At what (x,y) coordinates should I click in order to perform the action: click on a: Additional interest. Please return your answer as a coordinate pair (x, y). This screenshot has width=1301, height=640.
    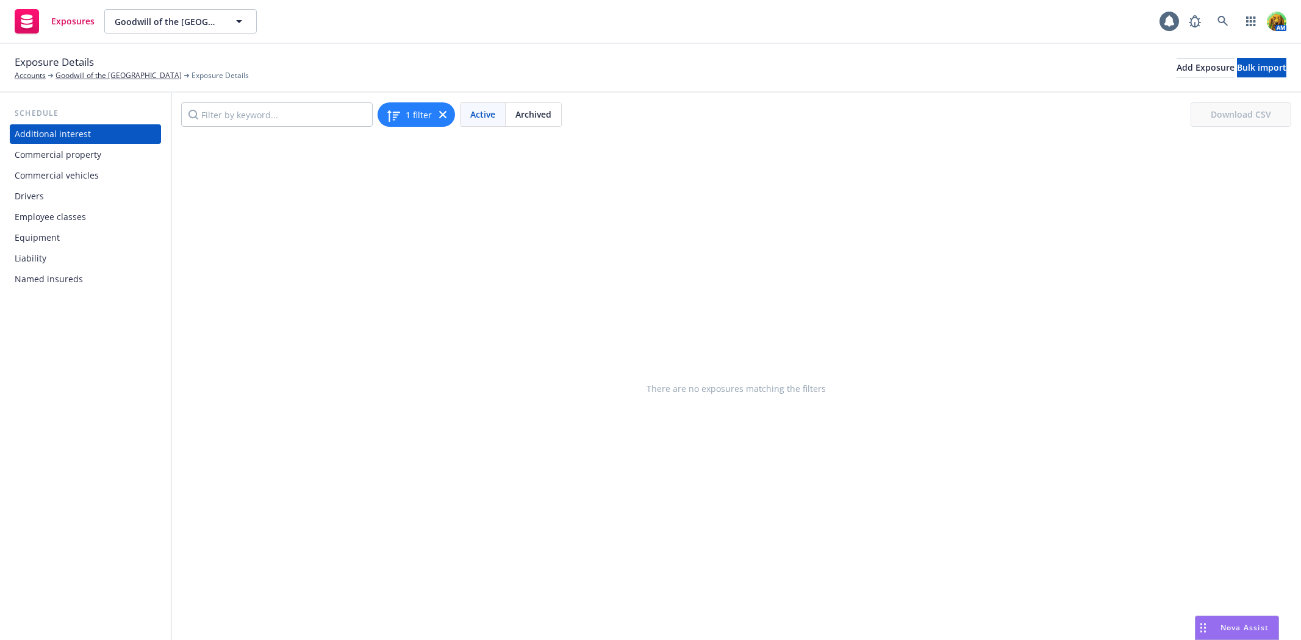
    Looking at the image, I should click on (85, 134).